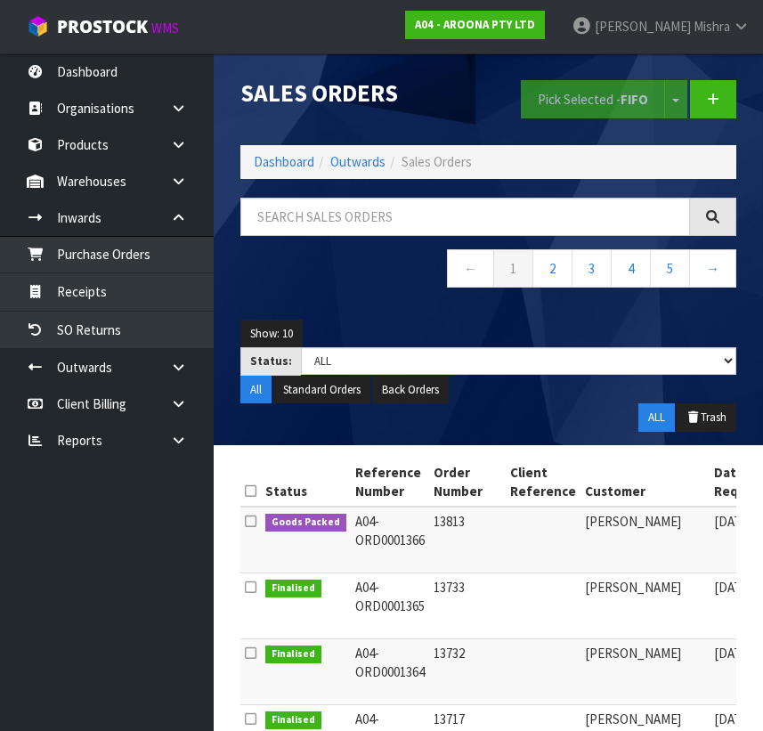 This screenshot has width=763, height=731. I want to click on button: All, so click(255, 390).